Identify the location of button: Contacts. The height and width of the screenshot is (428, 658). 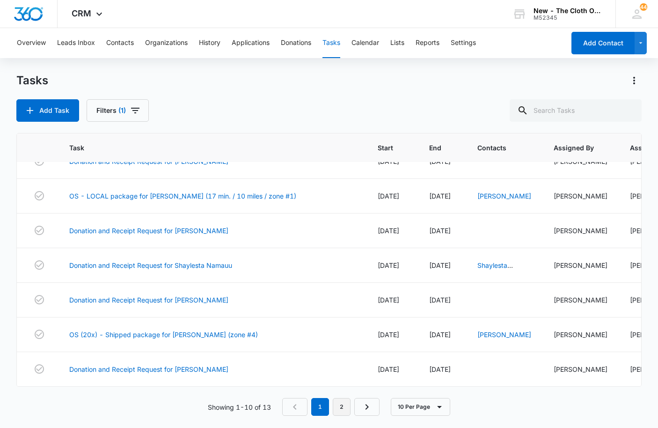
(120, 43).